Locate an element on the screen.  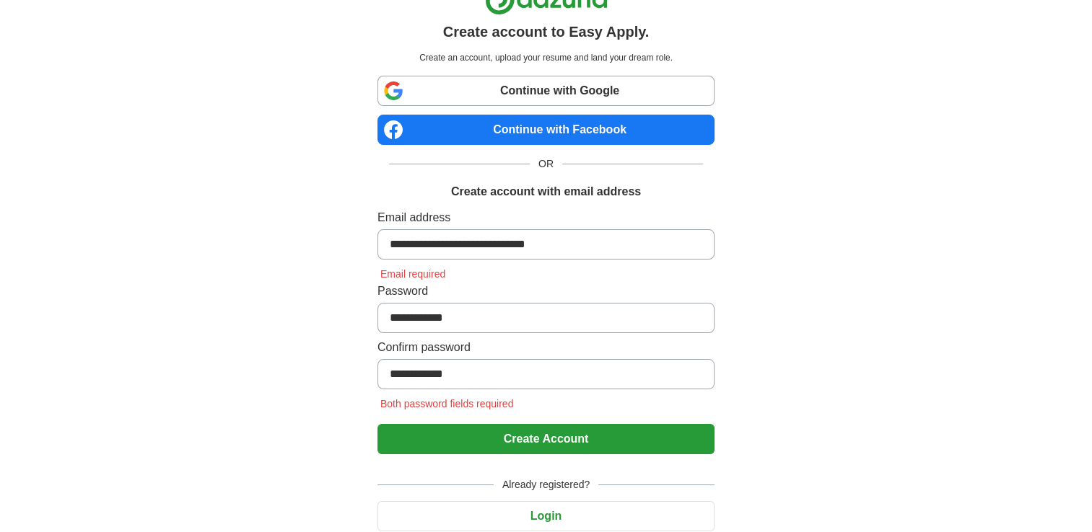
span: OR is located at coordinates (545, 164).